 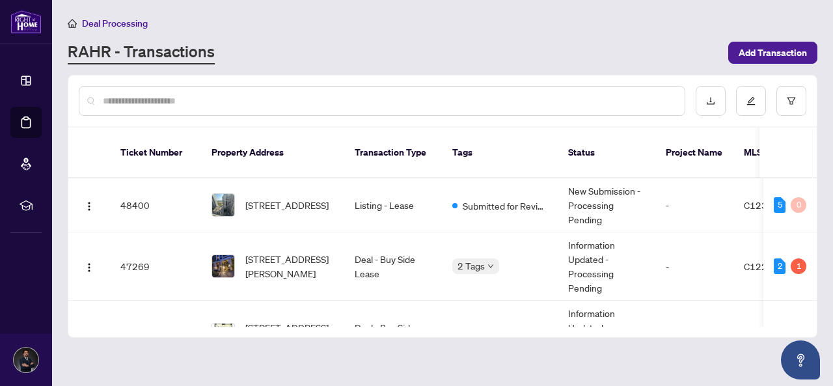 I want to click on div: 2, so click(x=780, y=266).